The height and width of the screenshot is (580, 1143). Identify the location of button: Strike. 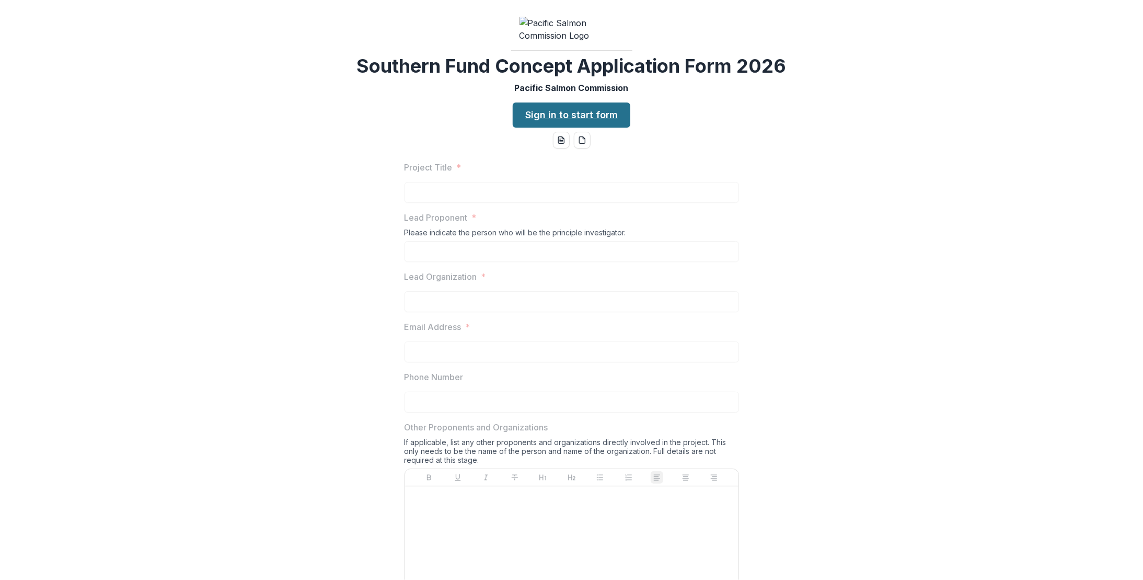
(515, 477).